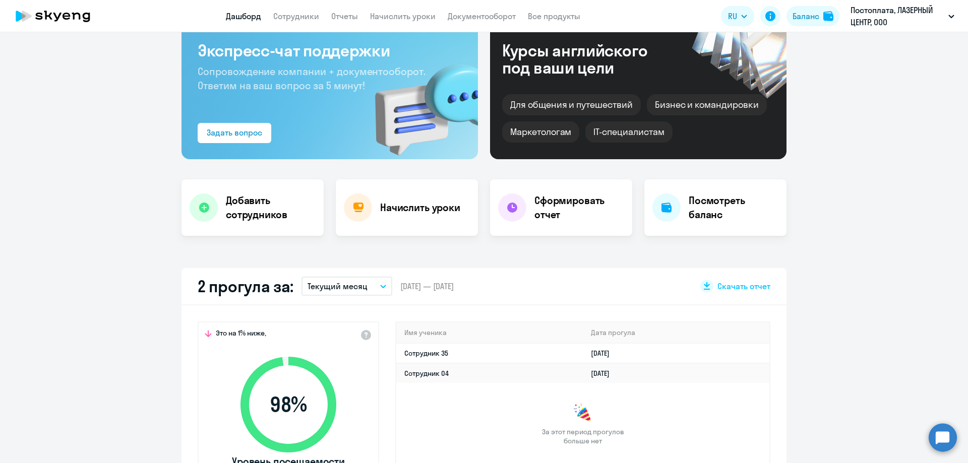  I want to click on button: Балансbalance, so click(813, 16).